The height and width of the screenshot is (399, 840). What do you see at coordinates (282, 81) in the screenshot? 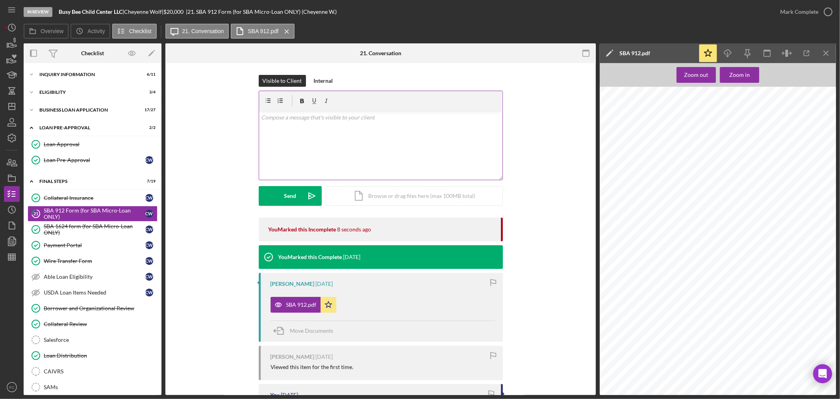
I see `button: Visible to Client` at bounding box center [282, 81].